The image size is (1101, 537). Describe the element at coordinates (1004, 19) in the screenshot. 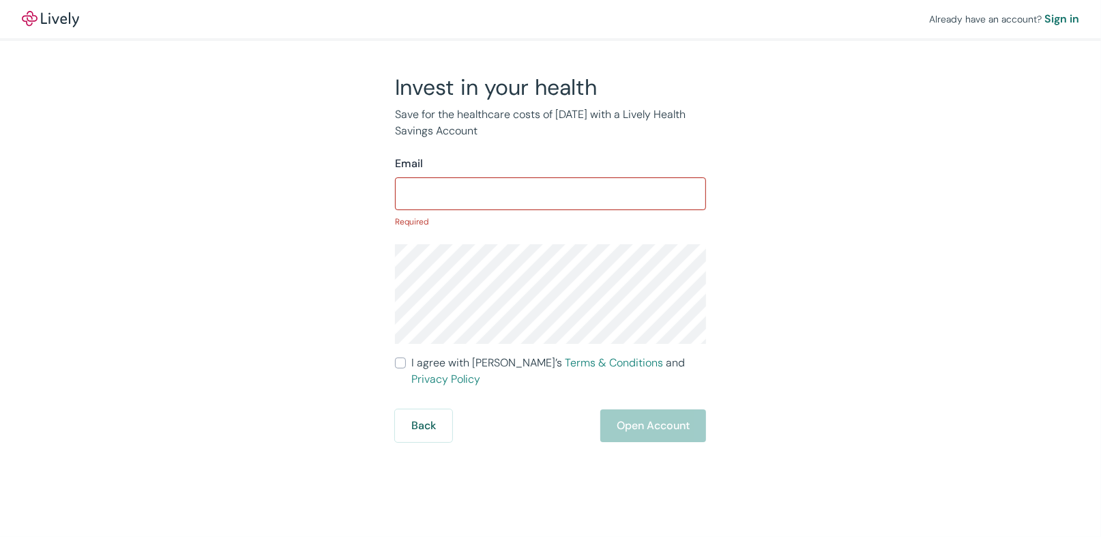

I see `div: Already have an account?` at that location.